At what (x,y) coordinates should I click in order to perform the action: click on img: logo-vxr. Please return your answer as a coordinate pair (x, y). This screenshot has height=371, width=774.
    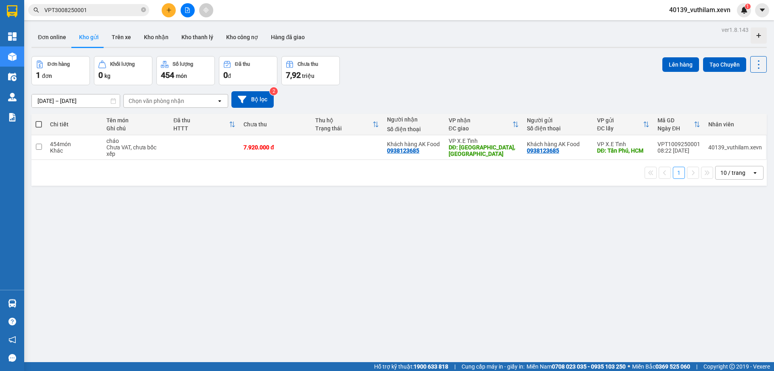
    Looking at the image, I should click on (12, 11).